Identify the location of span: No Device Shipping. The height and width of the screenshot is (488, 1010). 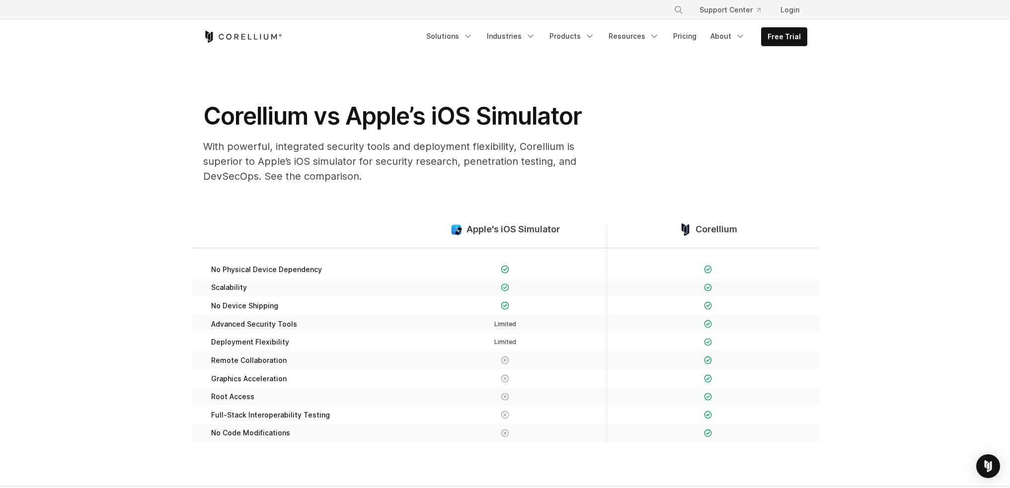
(244, 306).